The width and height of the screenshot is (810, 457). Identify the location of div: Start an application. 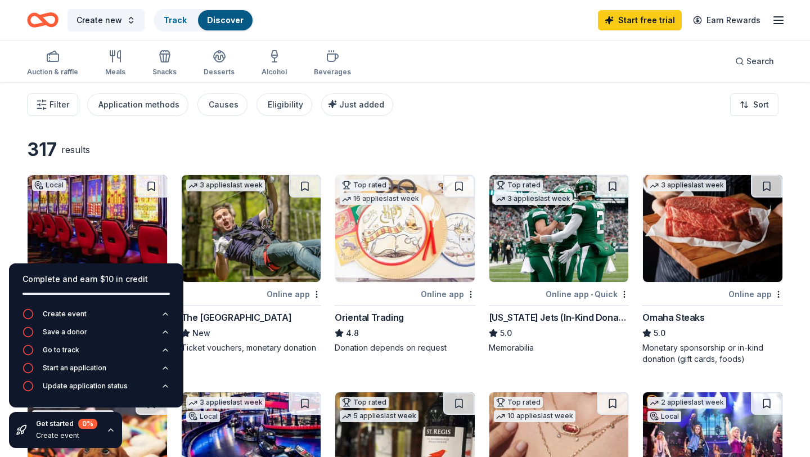
(74, 368).